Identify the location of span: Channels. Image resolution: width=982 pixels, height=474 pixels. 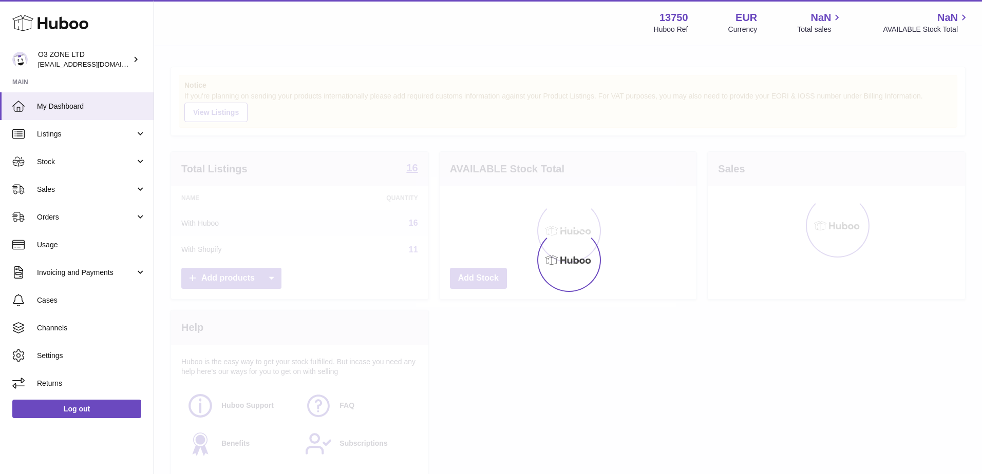
(91, 328).